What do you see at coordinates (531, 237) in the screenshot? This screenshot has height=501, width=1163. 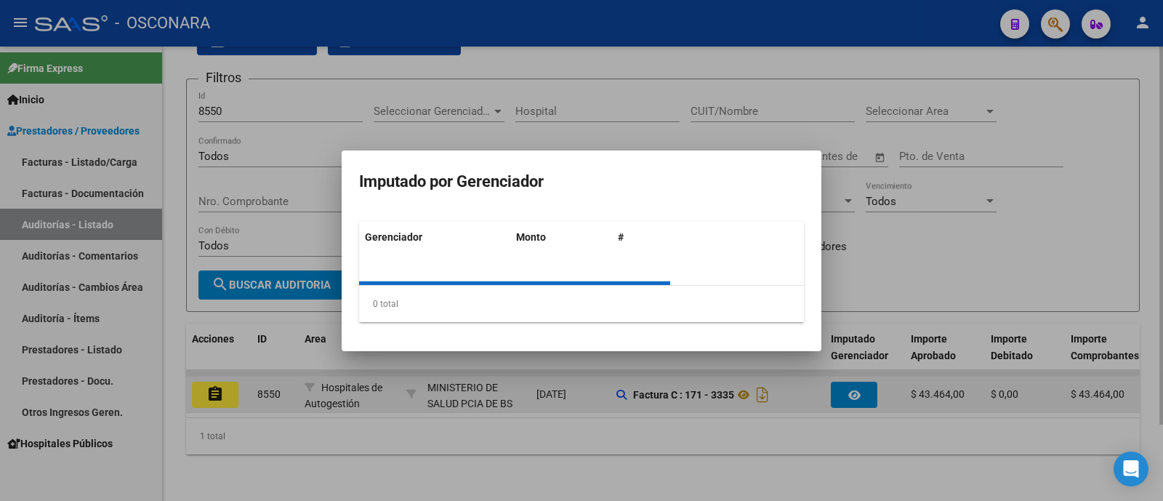 I see `span: Monto` at bounding box center [531, 237].